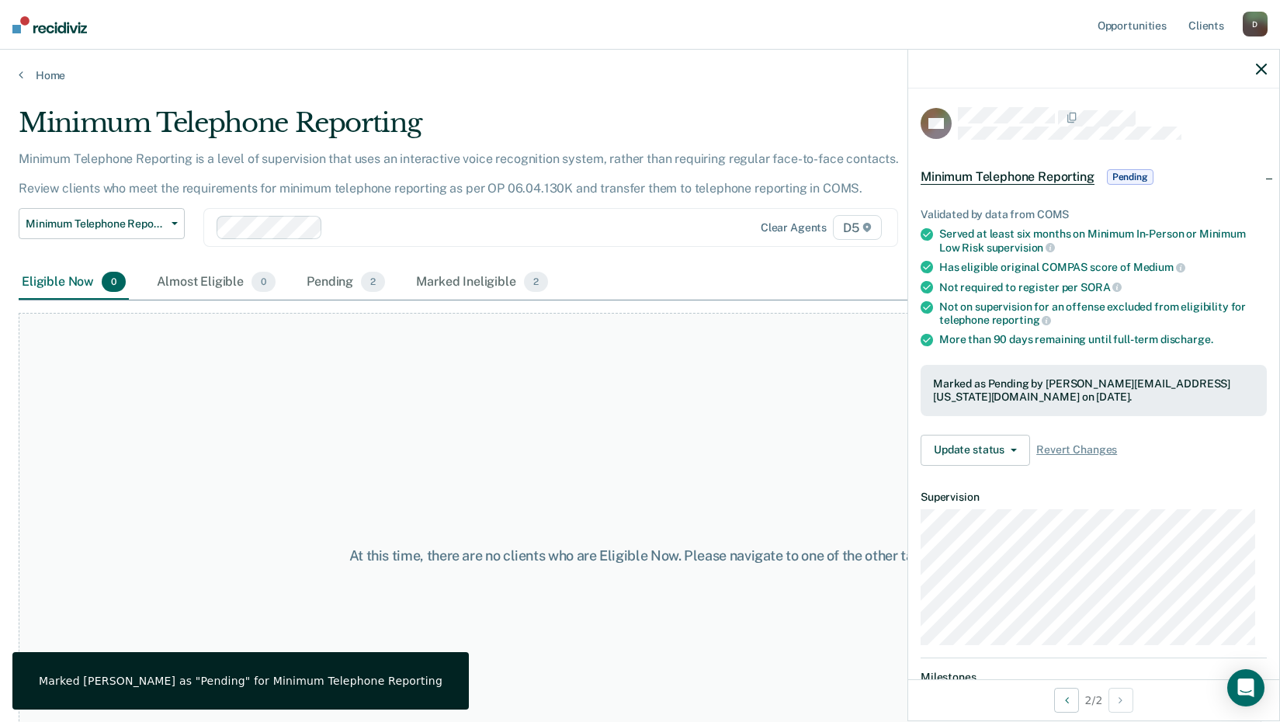  Describe the element at coordinates (857, 227) in the screenshot. I see `span: D5` at that location.